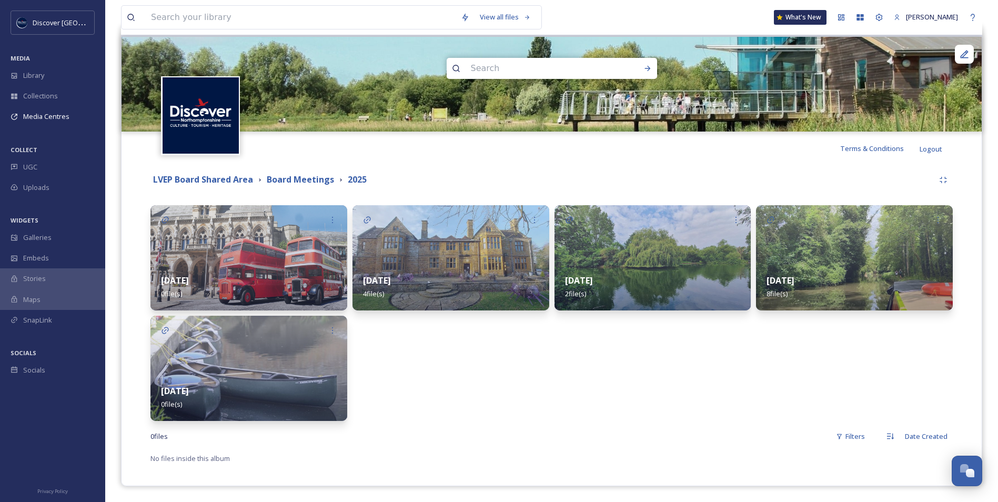 This screenshot has height=502, width=998. What do you see at coordinates (190, 458) in the screenshot?
I see `span: No files inside this album` at bounding box center [190, 458].